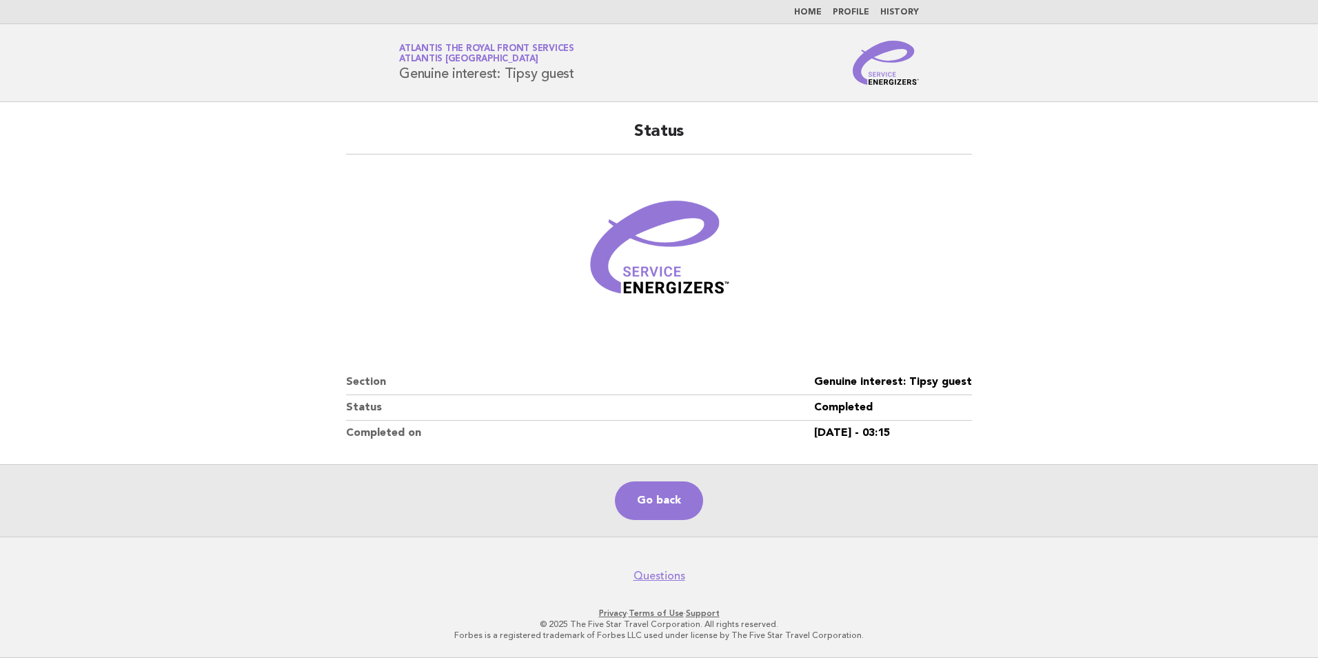 This screenshot has height=658, width=1318. I want to click on img: Verified, so click(659, 254).